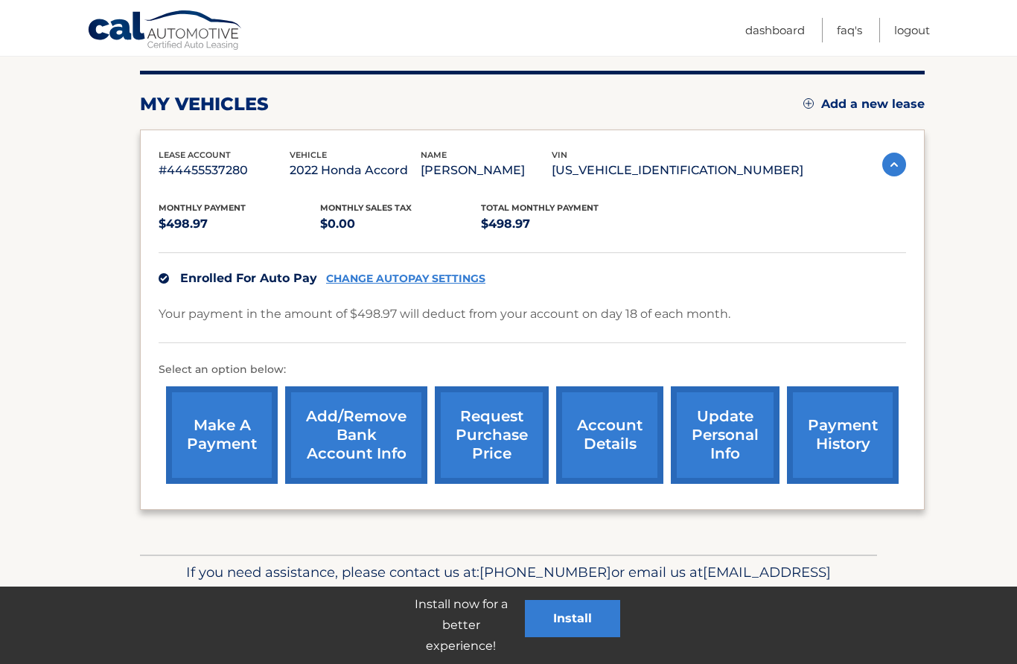 The height and width of the screenshot is (664, 1017). What do you see at coordinates (406, 279) in the screenshot?
I see `a: CHANGE AUTOPAY SETTINGS` at bounding box center [406, 279].